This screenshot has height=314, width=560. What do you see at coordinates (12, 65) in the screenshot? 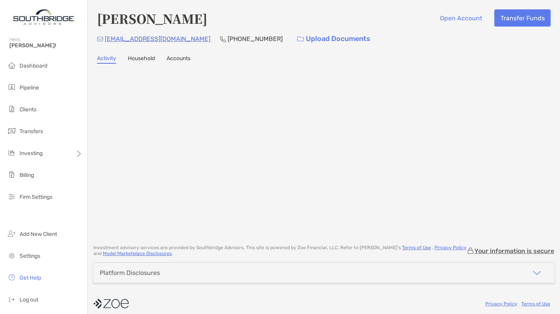
I see `img: dashboard icon` at bounding box center [12, 65].